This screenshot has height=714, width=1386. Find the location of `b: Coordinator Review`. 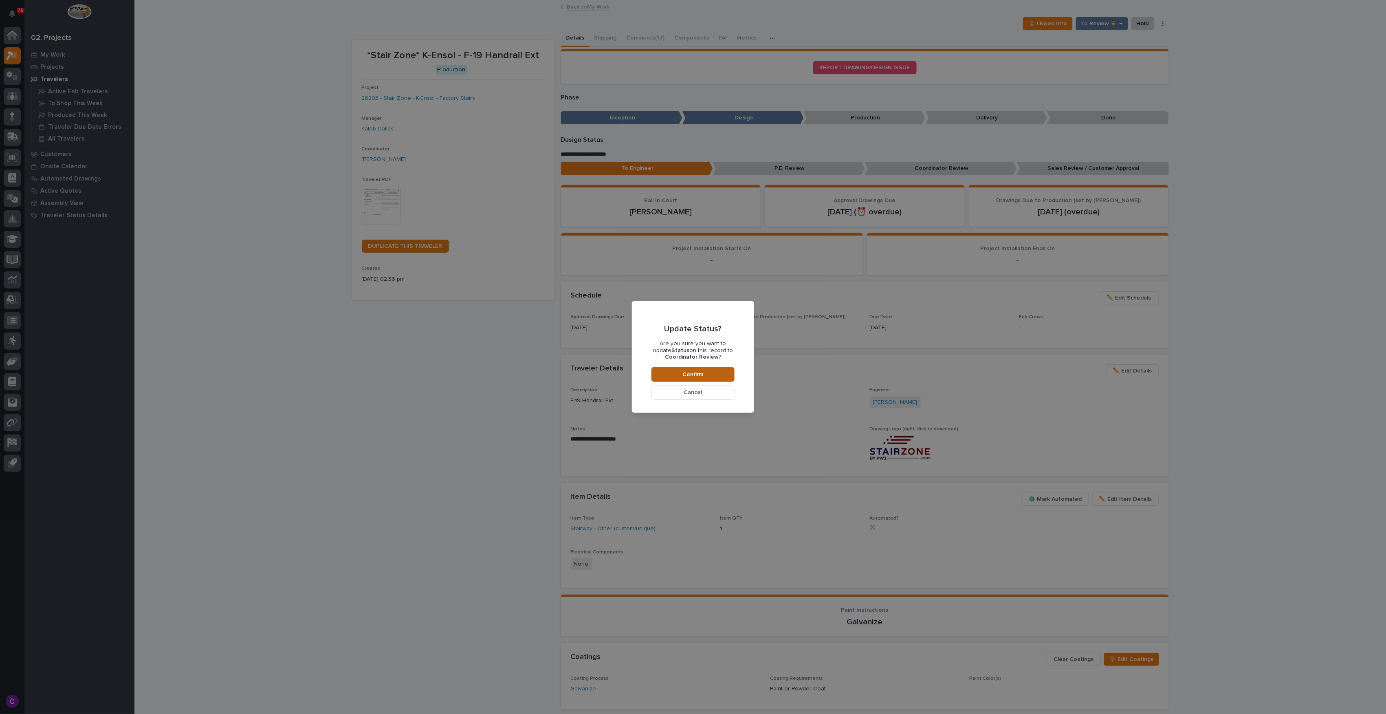

b: Coordinator Review is located at coordinates (692, 357).